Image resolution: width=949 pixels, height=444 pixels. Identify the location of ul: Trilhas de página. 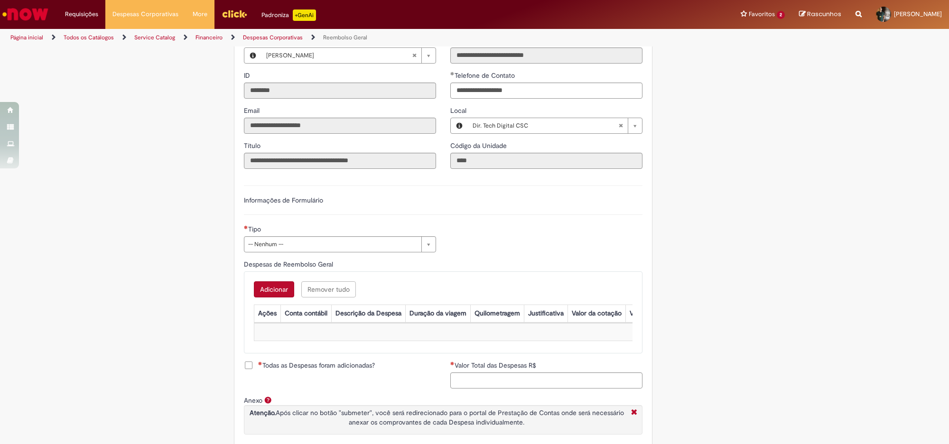
(316, 37).